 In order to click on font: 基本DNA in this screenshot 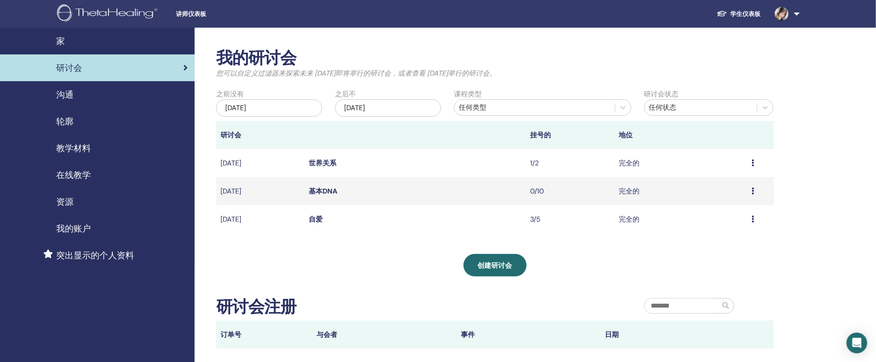, I will do `click(324, 191)`.